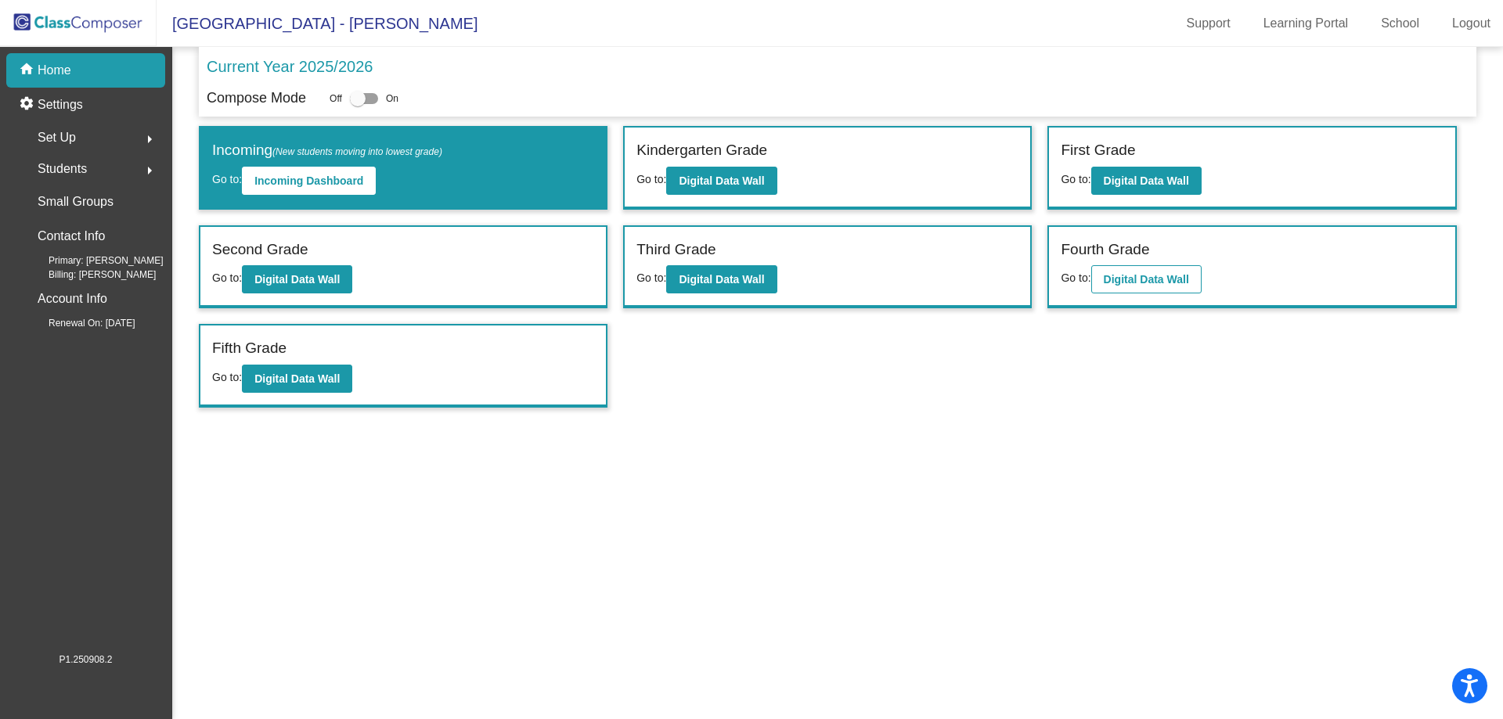 Image resolution: width=1503 pixels, height=719 pixels. What do you see at coordinates (1306, 23) in the screenshot?
I see `a: Learning Portal` at bounding box center [1306, 23].